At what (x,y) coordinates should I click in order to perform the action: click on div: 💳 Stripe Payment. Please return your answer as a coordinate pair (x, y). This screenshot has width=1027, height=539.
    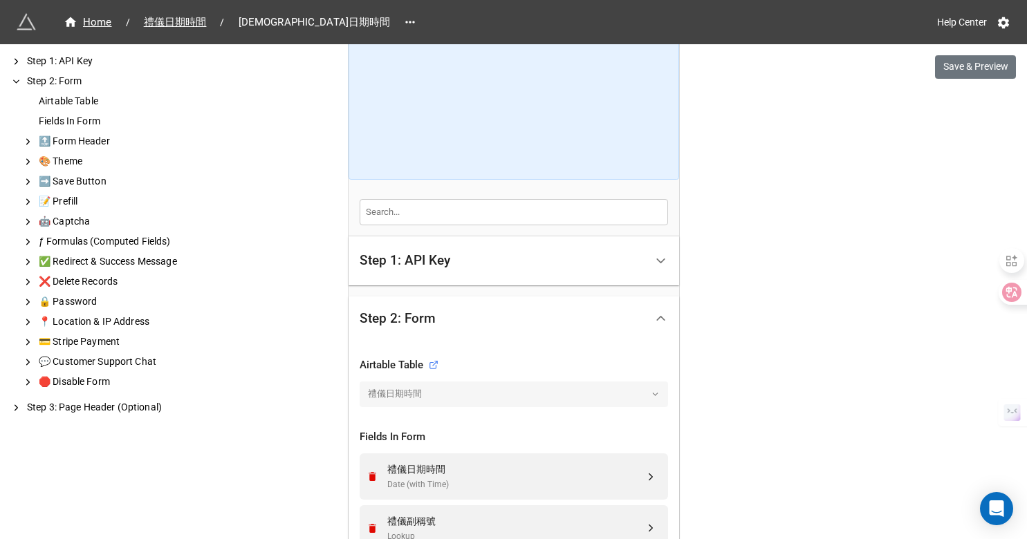
    Looking at the image, I should click on (129, 342).